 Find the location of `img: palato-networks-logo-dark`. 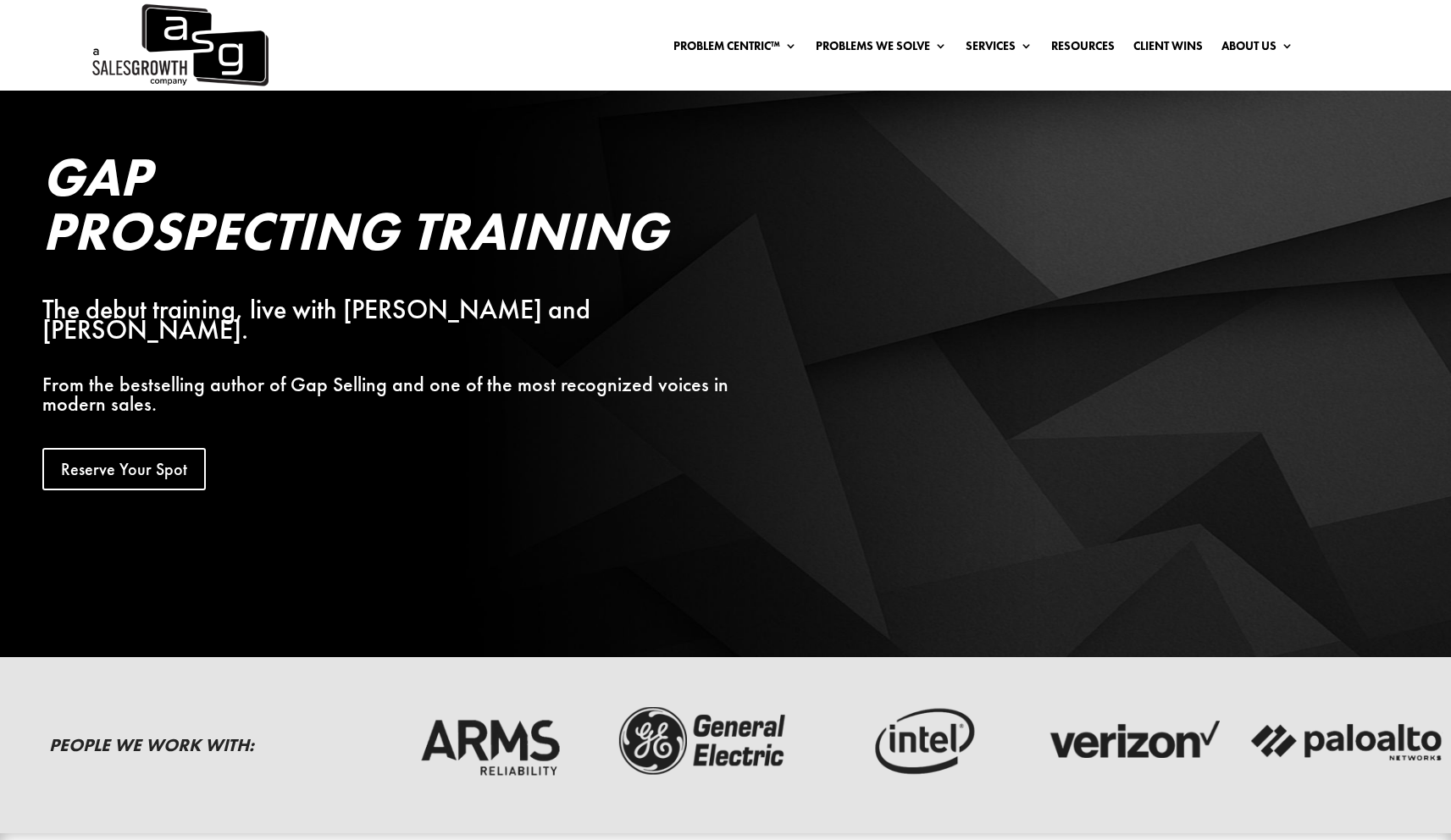

img: palato-networks-logo-dark is located at coordinates (1346, 741).